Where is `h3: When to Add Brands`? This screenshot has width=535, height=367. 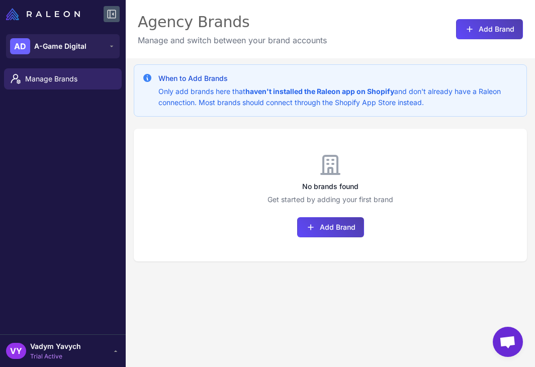 h3: When to Add Brands is located at coordinates (339, 78).